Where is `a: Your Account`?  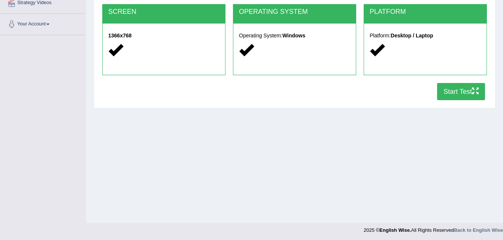
a: Your Account is located at coordinates (43, 23).